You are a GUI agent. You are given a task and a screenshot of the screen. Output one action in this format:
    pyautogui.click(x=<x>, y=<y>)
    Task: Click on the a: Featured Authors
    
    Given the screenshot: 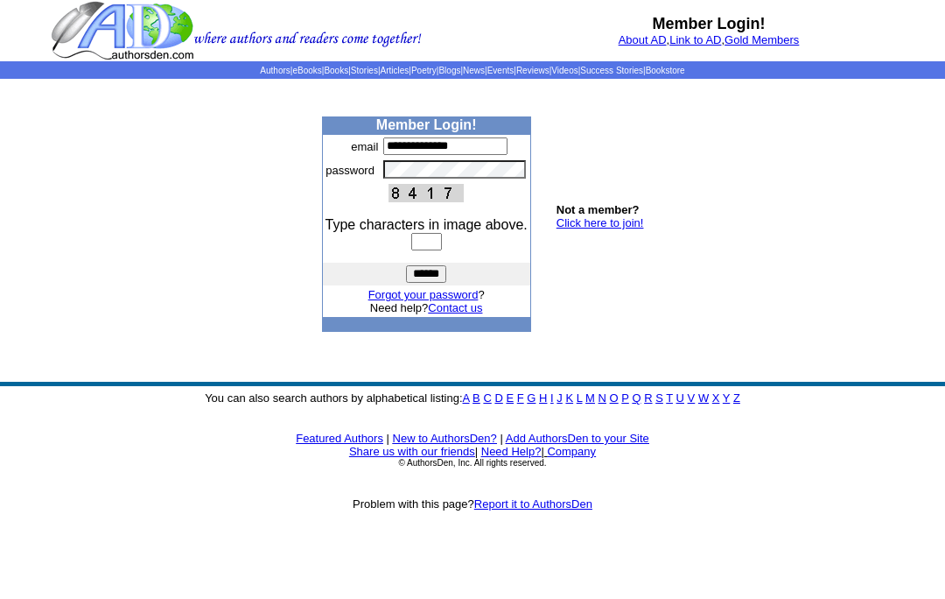 What is the action you would take?
    pyautogui.click(x=340, y=438)
    